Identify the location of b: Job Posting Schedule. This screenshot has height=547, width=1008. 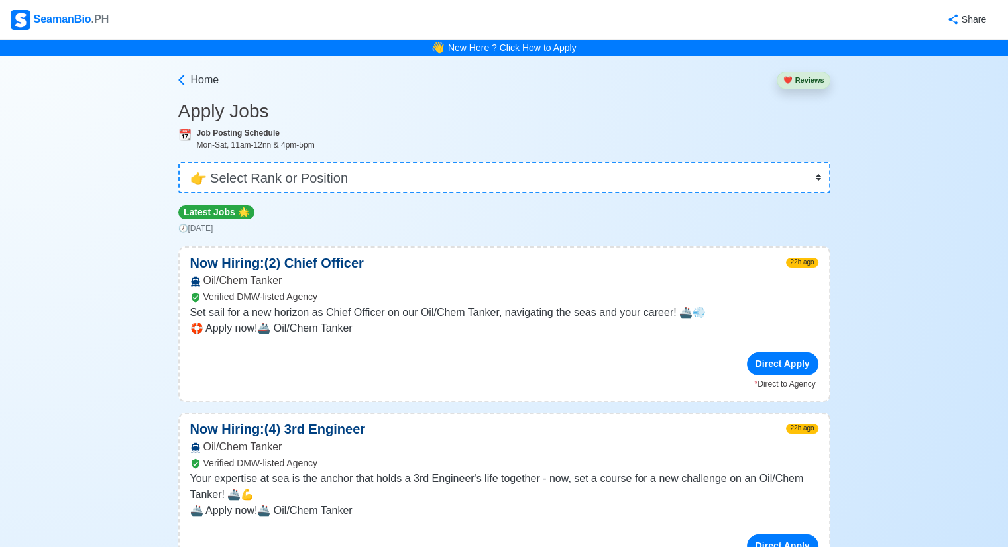
(238, 133).